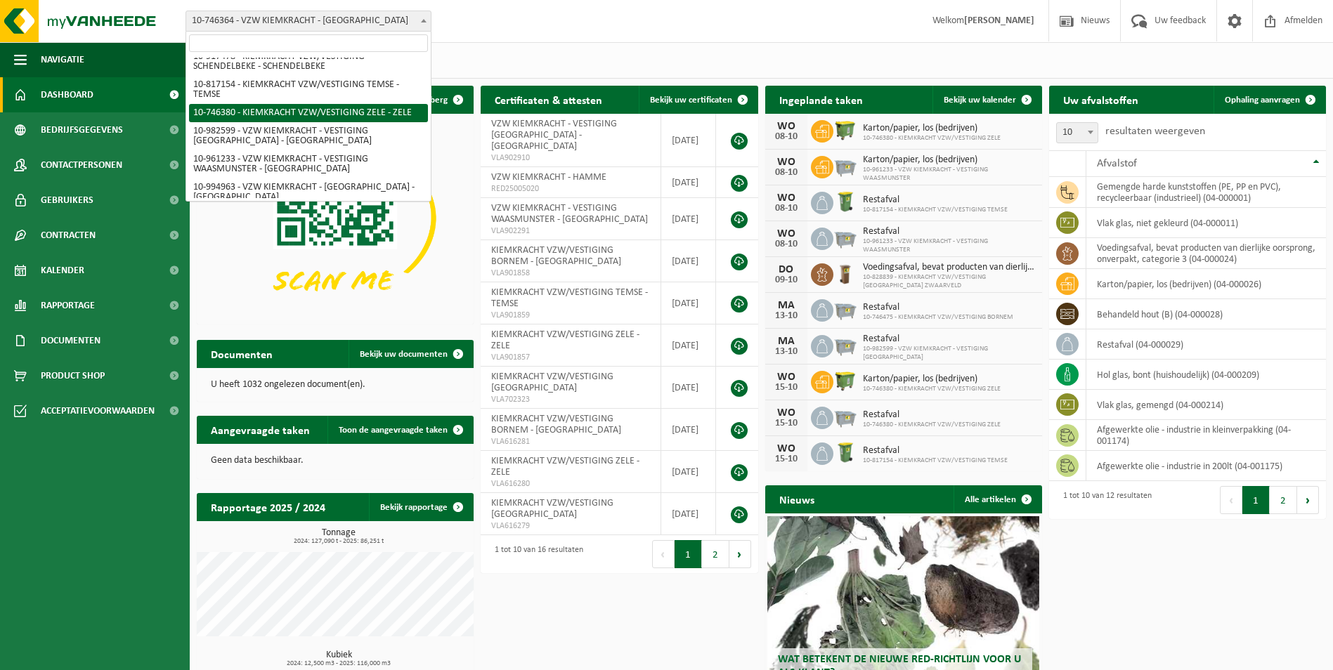 The image size is (1333, 670). Describe the element at coordinates (400, 430) in the screenshot. I see `a: Toon de aangevraagde taken` at that location.